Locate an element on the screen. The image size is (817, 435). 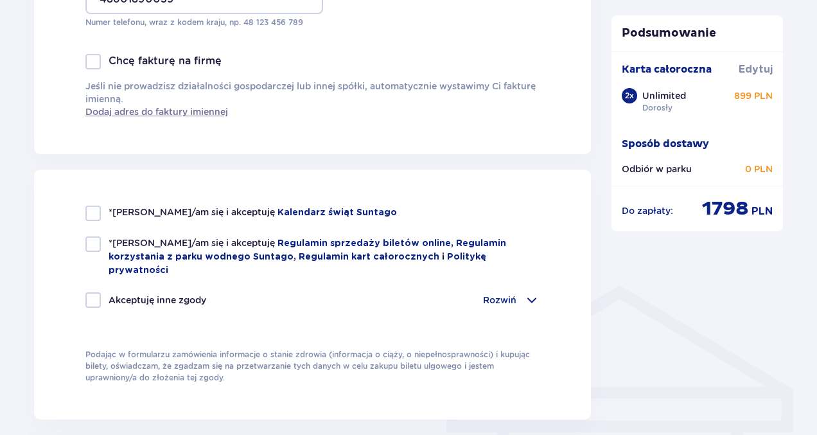
p: Sposób dostawy is located at coordinates (666, 144).